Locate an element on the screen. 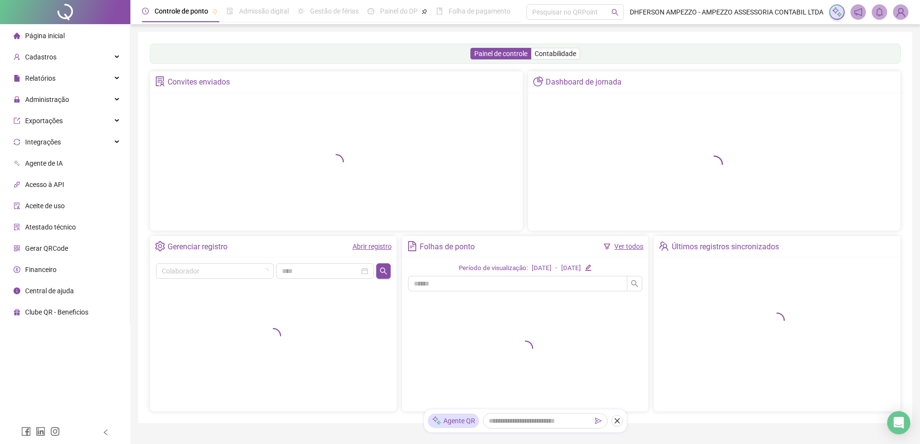 Image resolution: width=920 pixels, height=444 pixels. span: qrcode is located at coordinates (17, 248).